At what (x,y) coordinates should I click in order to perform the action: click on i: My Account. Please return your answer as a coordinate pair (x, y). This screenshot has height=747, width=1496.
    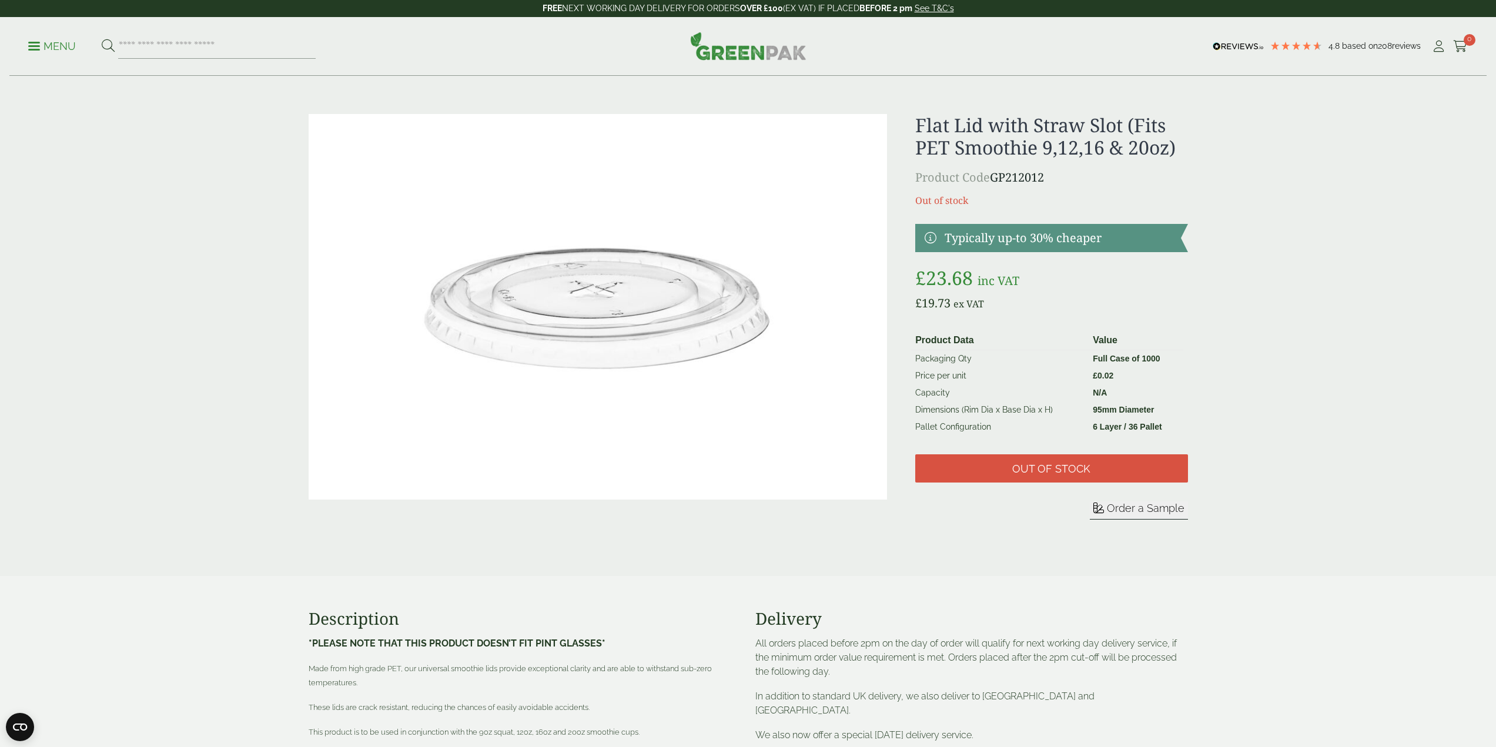
    Looking at the image, I should click on (1439, 46).